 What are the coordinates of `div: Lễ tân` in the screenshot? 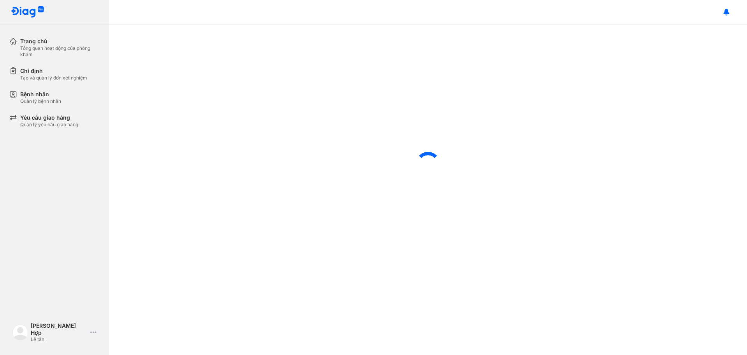 It's located at (59, 339).